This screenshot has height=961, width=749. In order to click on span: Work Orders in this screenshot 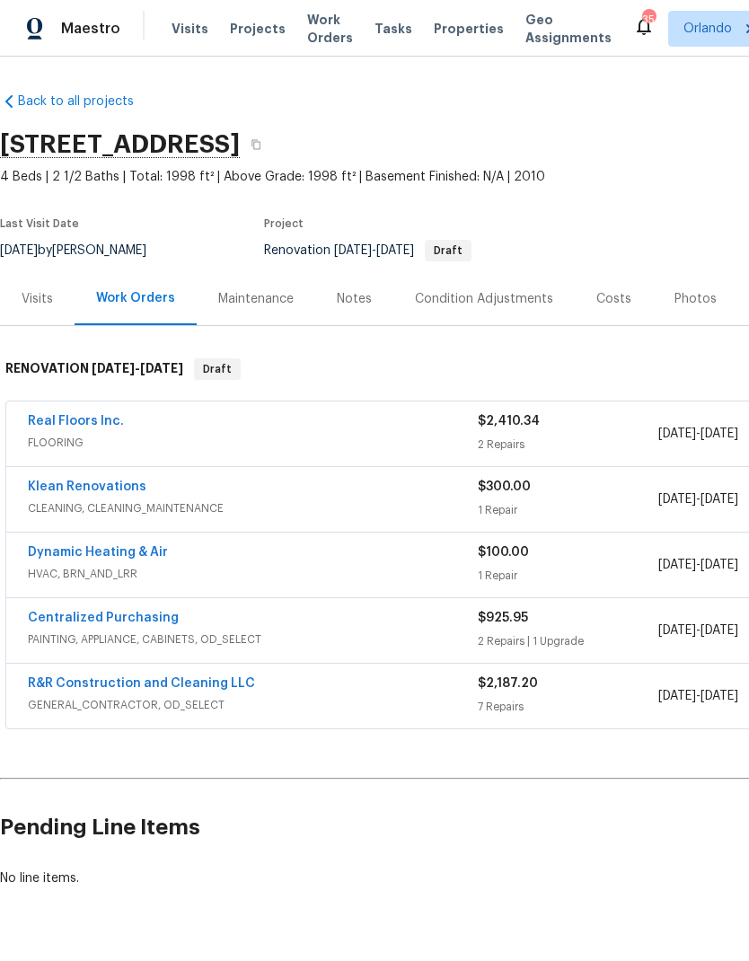, I will do `click(330, 29)`.